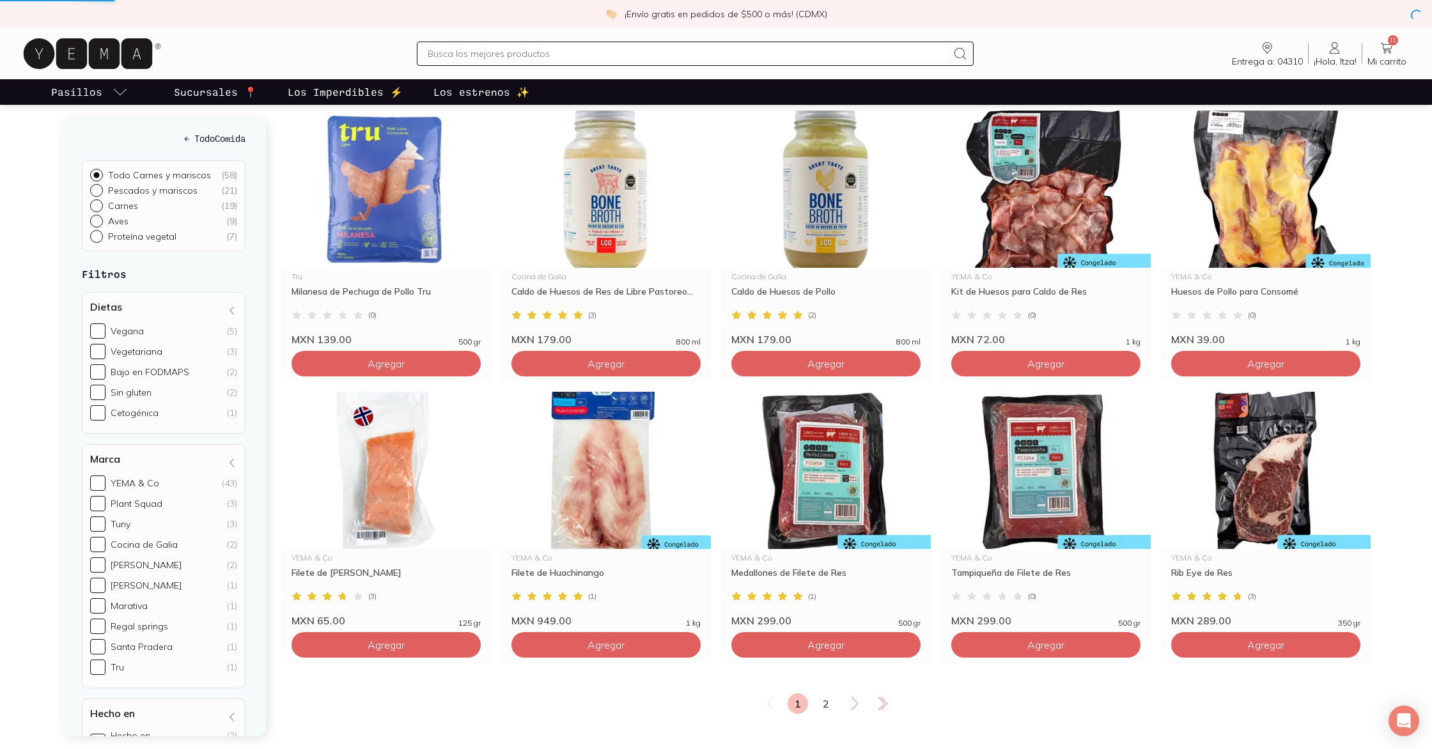 The image size is (1432, 749). Describe the element at coordinates (1046, 228) in the screenshot. I see `a: 31503 kit de huesos para caldo de res yemaYEMA & CoKit de Huesos para Caldo de Res(0)MXN 72.001 kg` at that location.